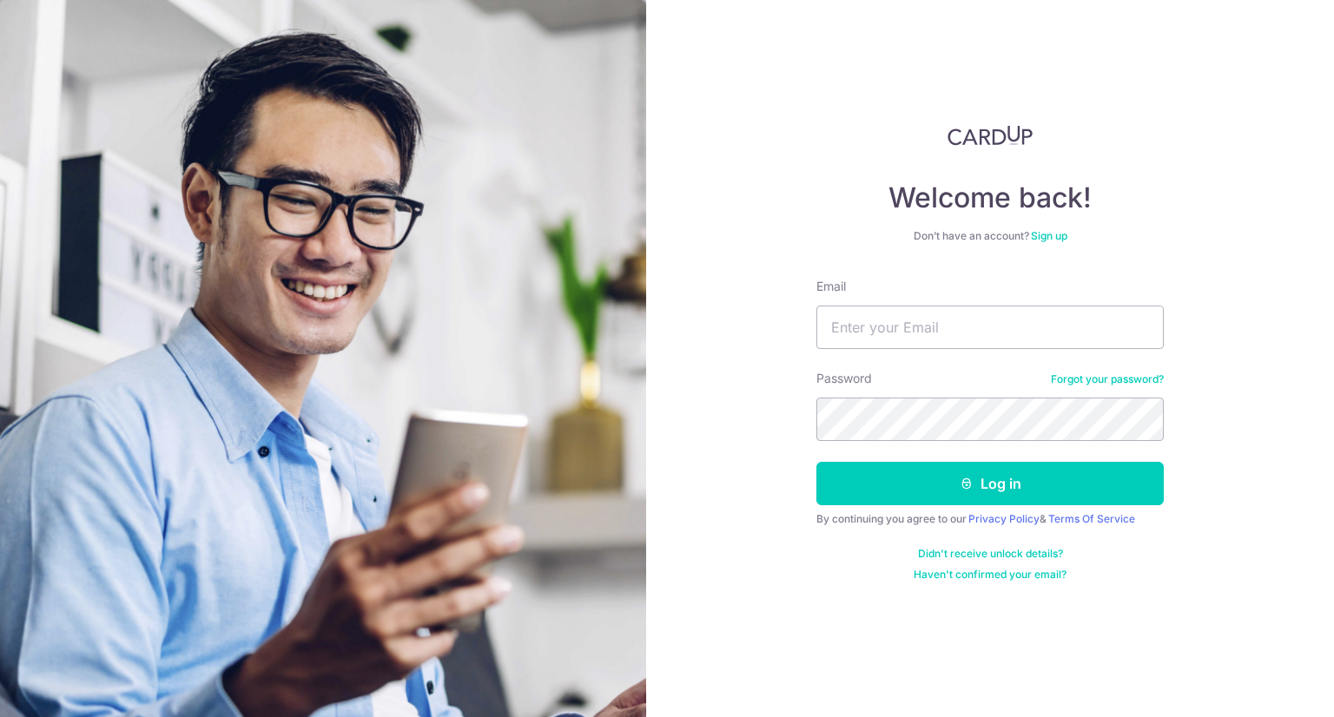 This screenshot has height=717, width=1334. I want to click on a: Didn't receive unlock details?, so click(990, 554).